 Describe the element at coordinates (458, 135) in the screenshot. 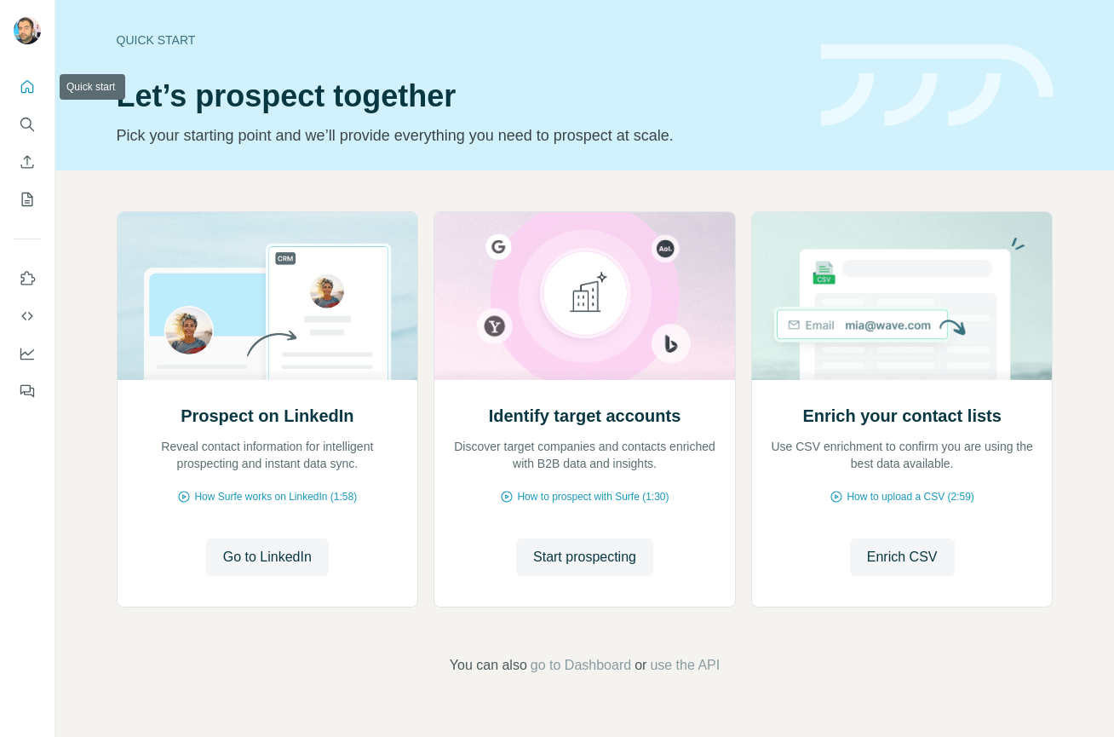

I see `p: Pick your starting point and we’ll provide everything you need to prospect at scale.` at that location.